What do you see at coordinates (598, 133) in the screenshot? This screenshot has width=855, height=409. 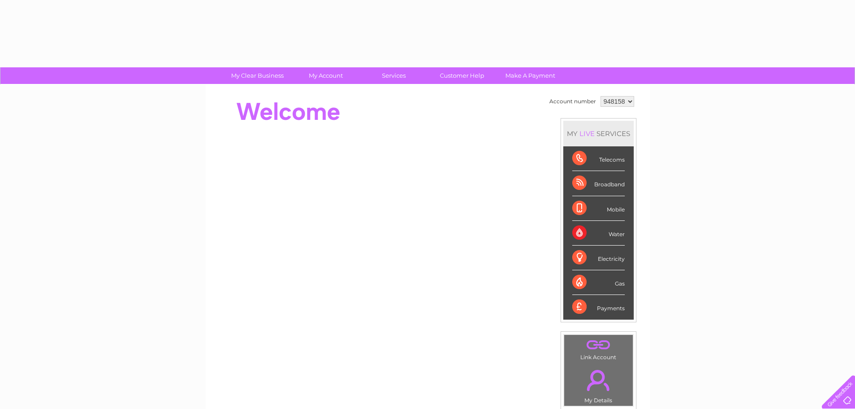 I see `div: MY SERVICES` at bounding box center [598, 133].